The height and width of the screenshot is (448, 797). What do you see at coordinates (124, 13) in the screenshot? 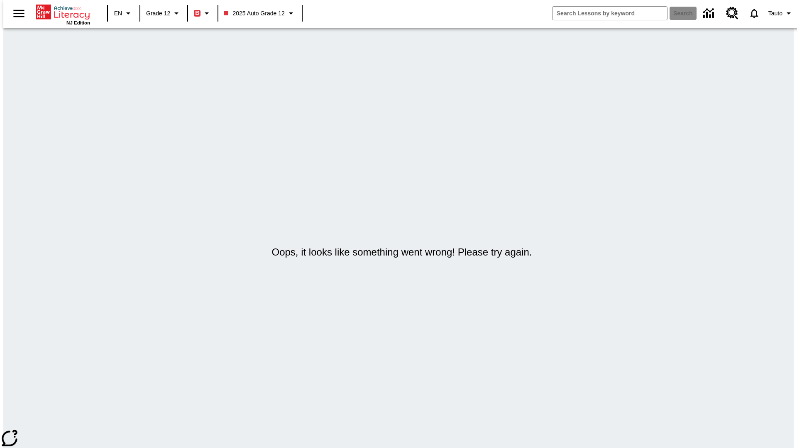
I see `button: Language: EN, Select a language` at bounding box center [124, 13].